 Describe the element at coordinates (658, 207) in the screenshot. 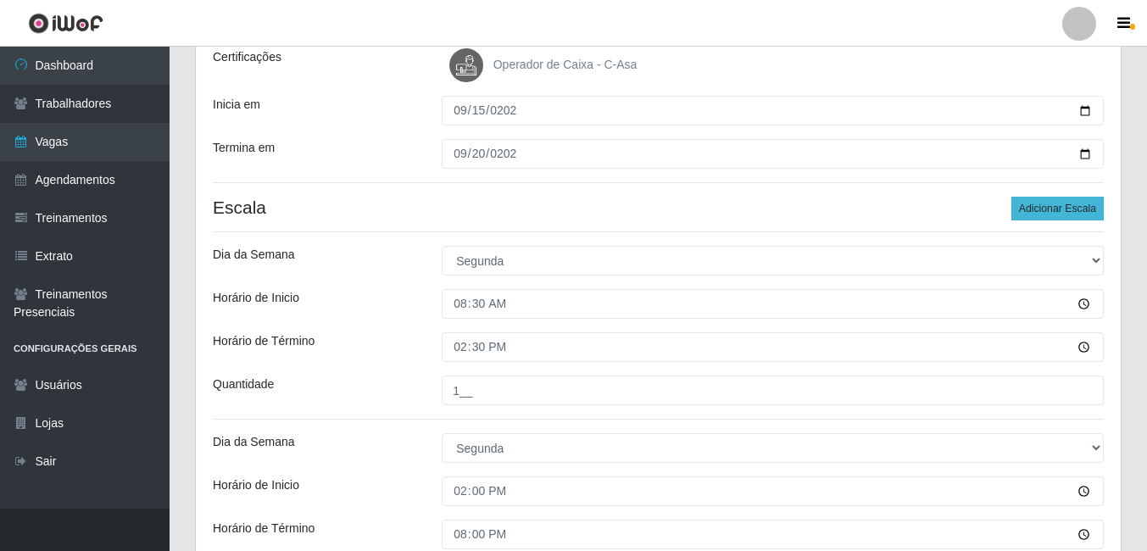

I see `h4: Escala` at that location.